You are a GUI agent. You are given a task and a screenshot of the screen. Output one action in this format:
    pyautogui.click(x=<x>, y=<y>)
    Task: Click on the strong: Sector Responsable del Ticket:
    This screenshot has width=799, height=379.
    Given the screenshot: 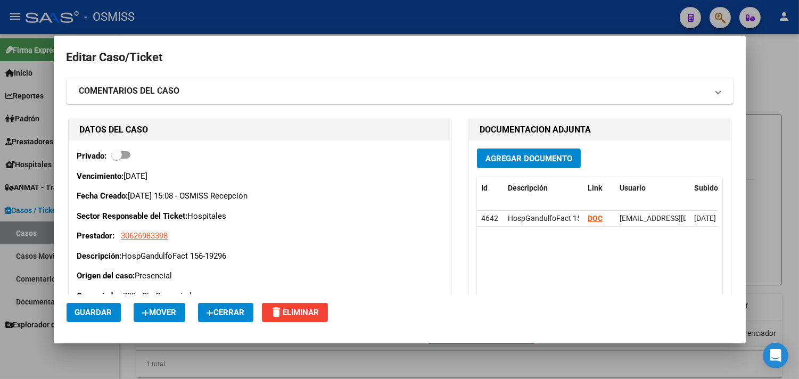 What is the action you would take?
    pyautogui.click(x=133, y=216)
    